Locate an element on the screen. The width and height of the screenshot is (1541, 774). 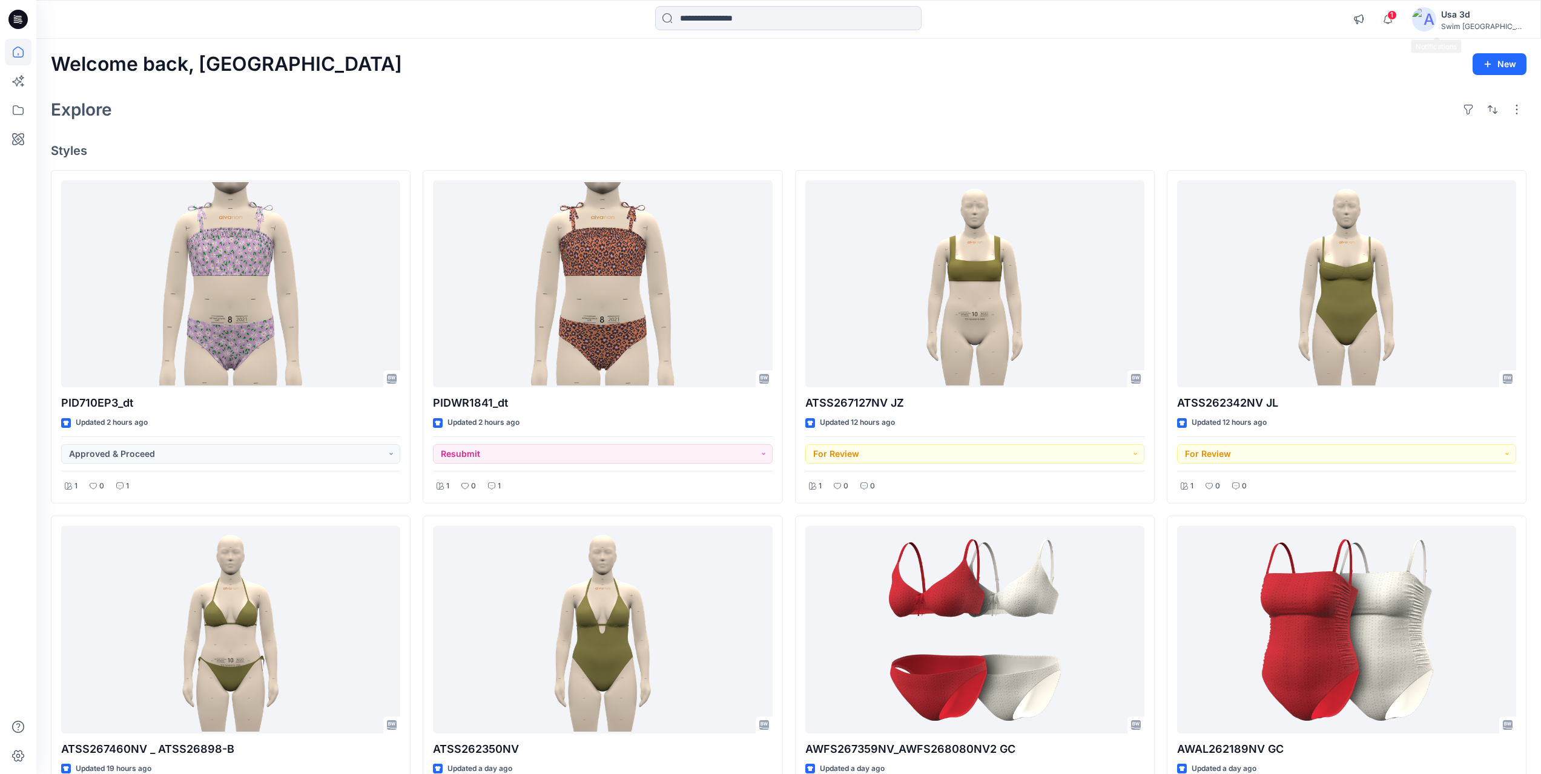
p: AWAL262189NV GC is located at coordinates (1346, 750).